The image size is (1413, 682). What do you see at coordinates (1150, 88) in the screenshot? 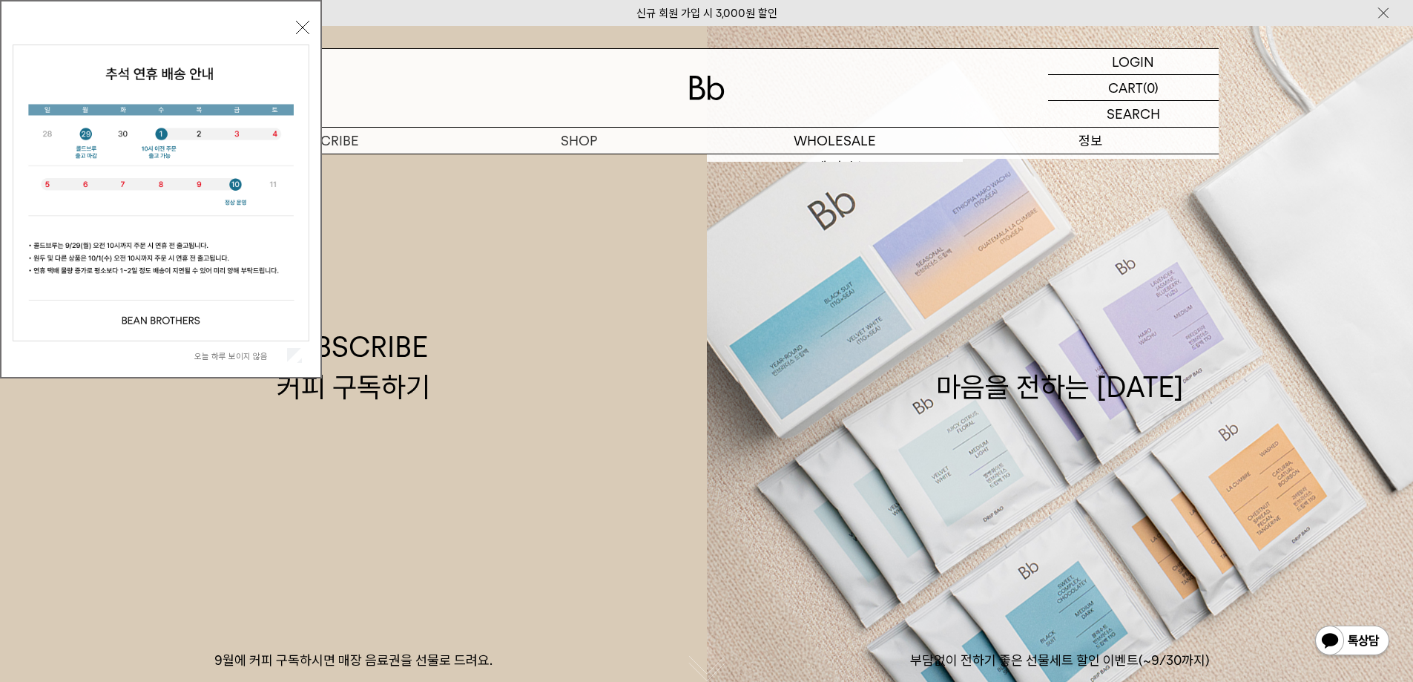
I see `p: (0)` at bounding box center [1150, 88].